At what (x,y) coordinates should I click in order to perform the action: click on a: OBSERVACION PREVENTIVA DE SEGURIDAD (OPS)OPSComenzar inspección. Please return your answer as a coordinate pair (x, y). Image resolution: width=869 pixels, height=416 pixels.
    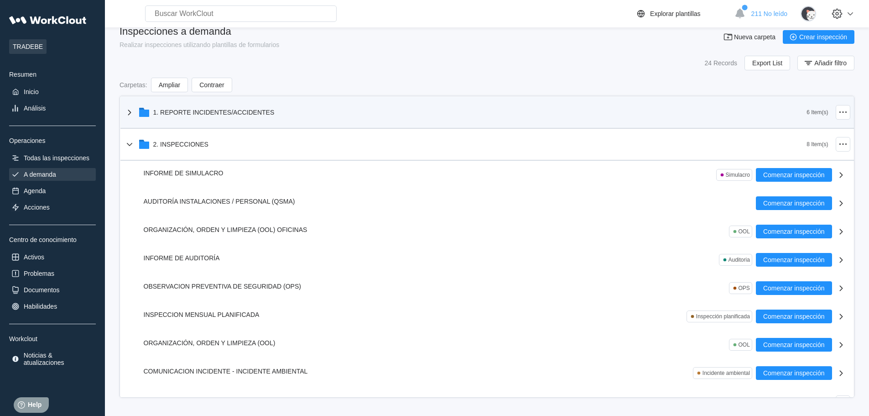
    Looking at the image, I should click on (495, 288).